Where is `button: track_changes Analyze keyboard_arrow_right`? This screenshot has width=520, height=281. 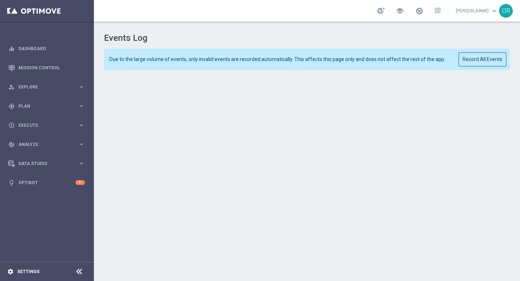 button: track_changes Analyze keyboard_arrow_right is located at coordinates (47, 144).